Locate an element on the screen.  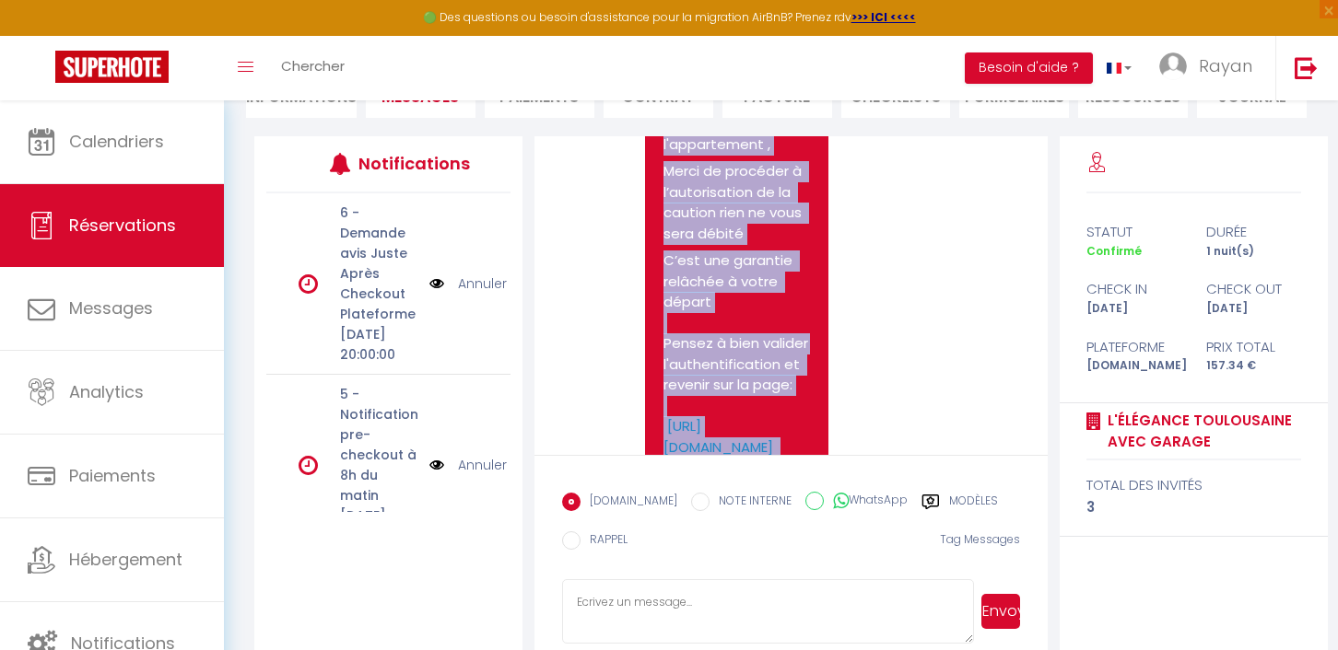
img: Super Booking is located at coordinates (111, 66).